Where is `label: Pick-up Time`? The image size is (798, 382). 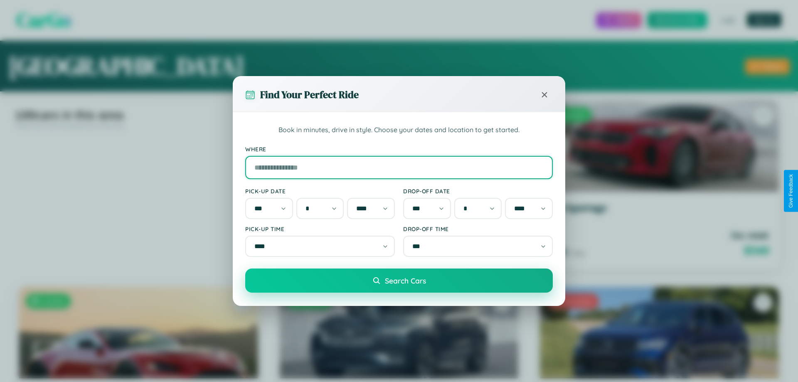 label: Pick-up Time is located at coordinates (320, 229).